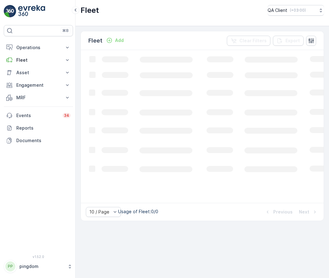  I want to click on p: Events, so click(38, 116).